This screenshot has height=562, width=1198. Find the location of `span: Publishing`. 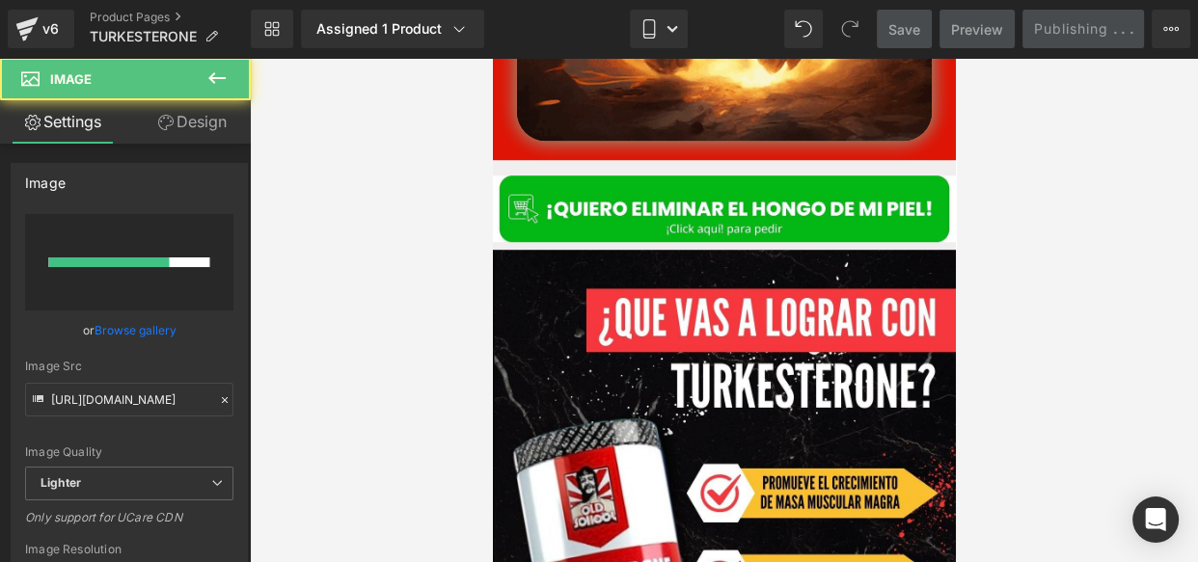

span: Publishing is located at coordinates (1070, 28).